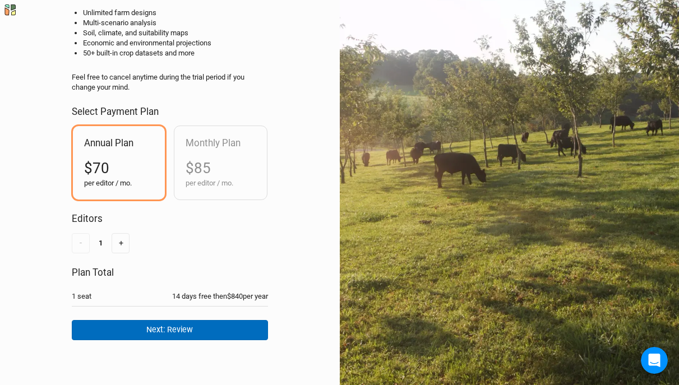 Image resolution: width=679 pixels, height=385 pixels. I want to click on button: Next: Review, so click(170, 330).